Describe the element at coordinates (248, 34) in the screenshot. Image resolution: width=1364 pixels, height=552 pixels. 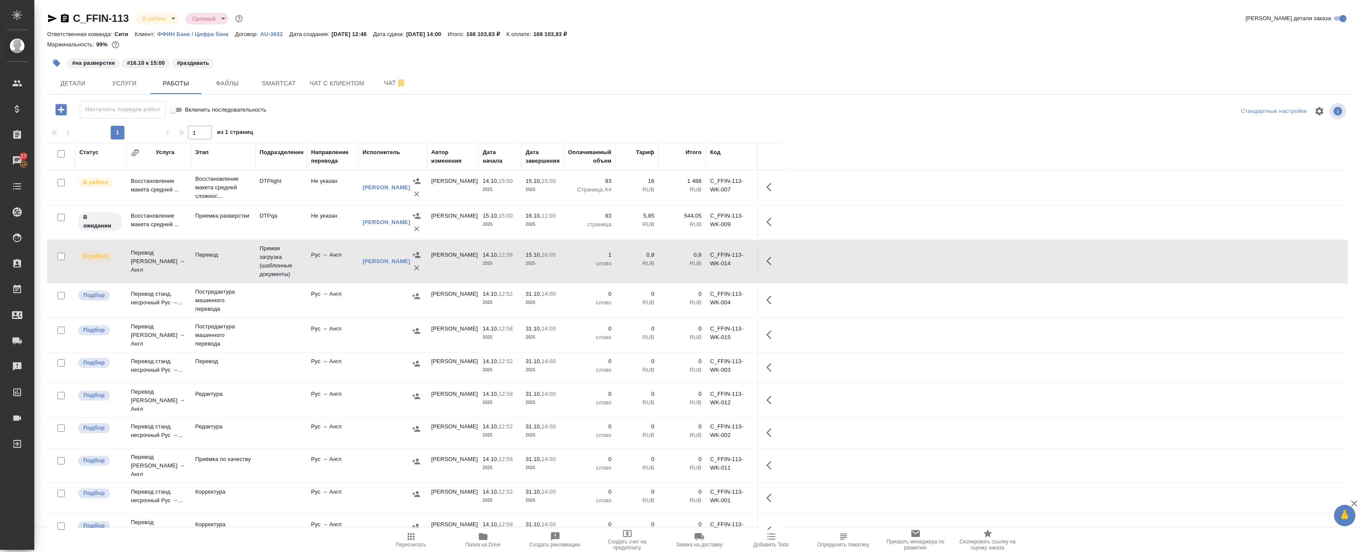
I see `p: Договор:` at that location.